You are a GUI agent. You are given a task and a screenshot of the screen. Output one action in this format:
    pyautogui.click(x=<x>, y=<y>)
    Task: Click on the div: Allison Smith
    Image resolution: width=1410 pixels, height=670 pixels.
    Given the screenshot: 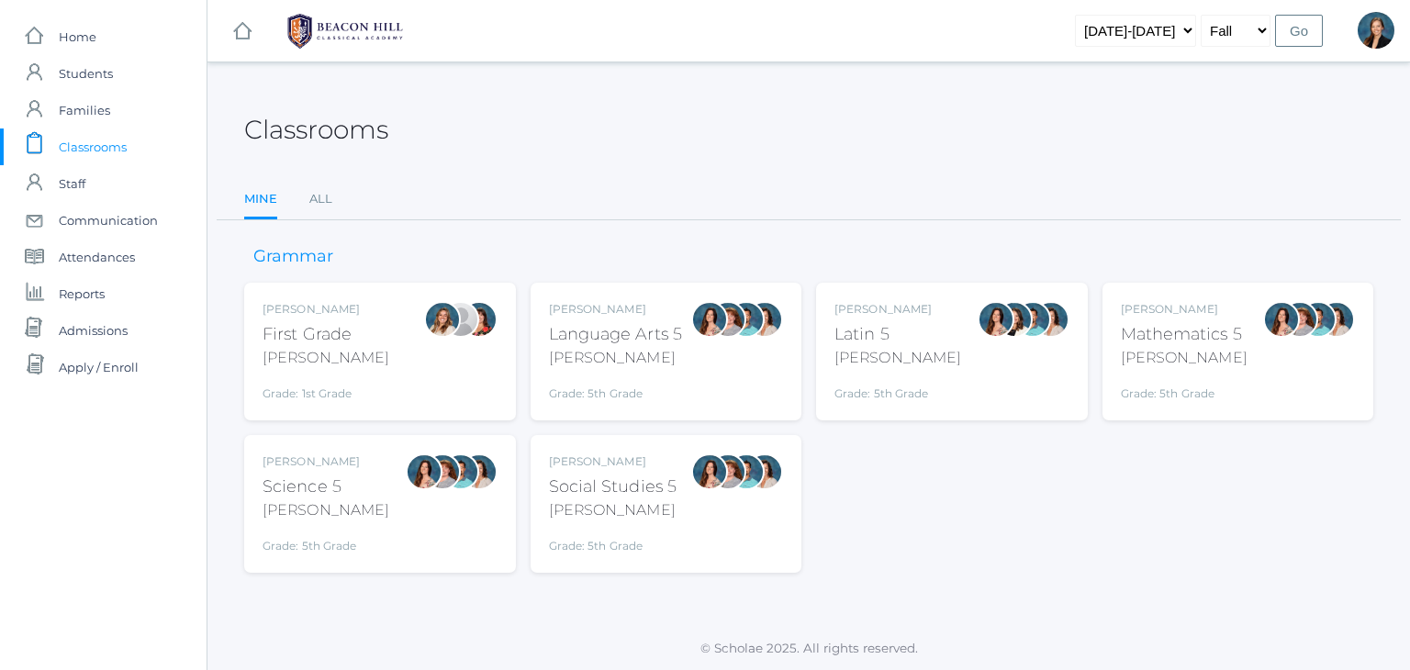 What is the action you would take?
    pyautogui.click(x=1376, y=30)
    